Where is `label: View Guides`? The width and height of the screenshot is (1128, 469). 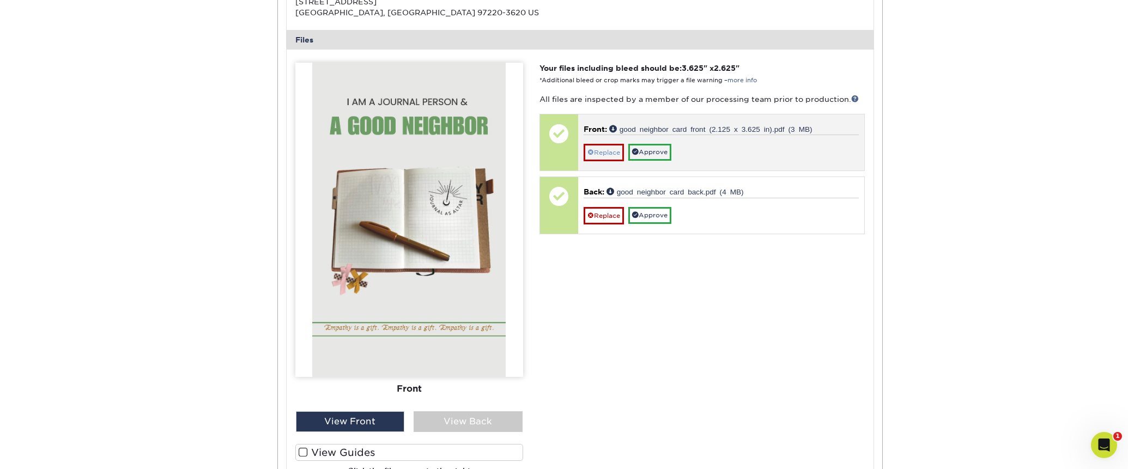 label: View Guides is located at coordinates (409, 452).